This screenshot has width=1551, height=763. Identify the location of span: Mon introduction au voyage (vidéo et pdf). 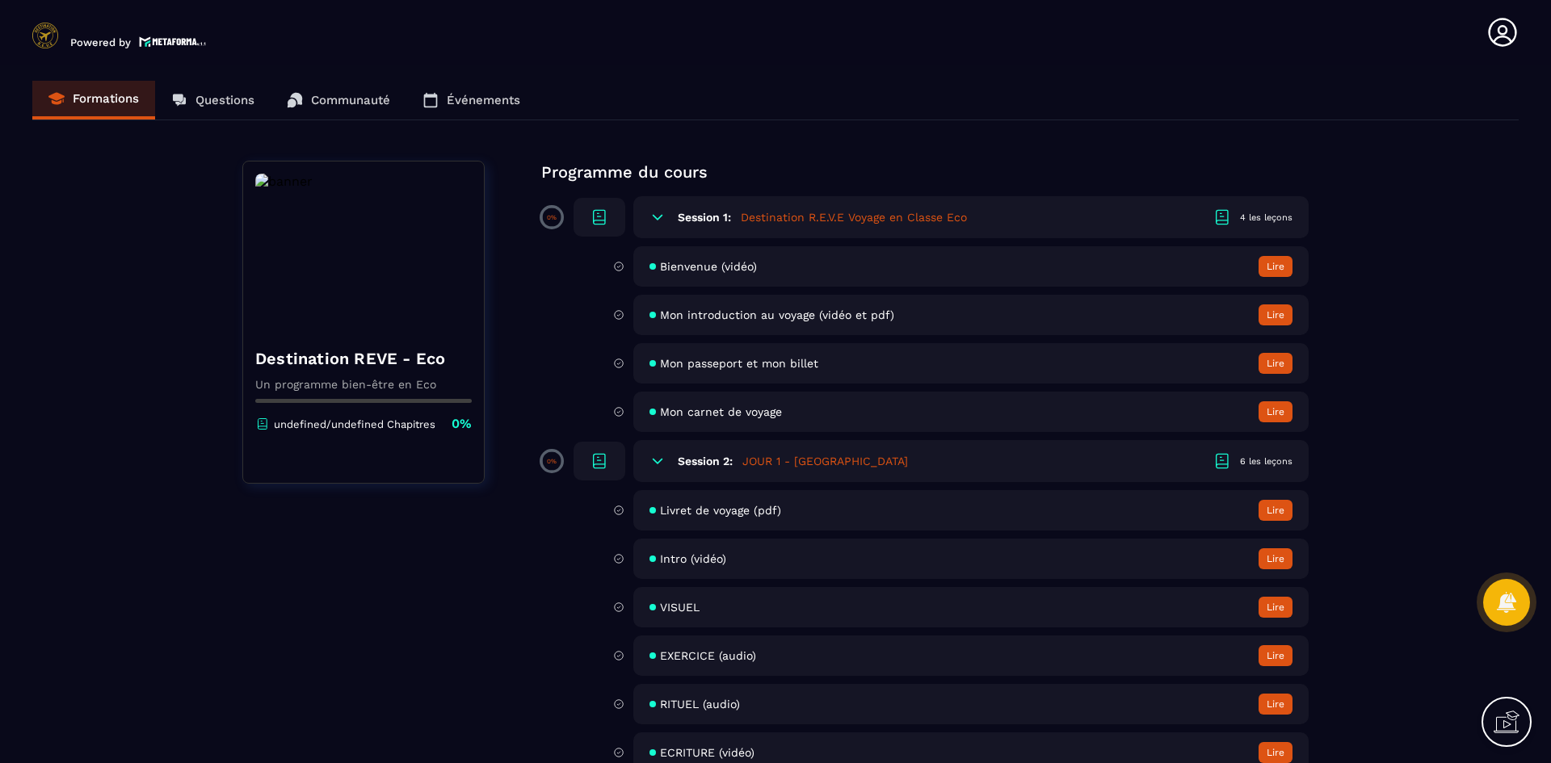
(777, 315).